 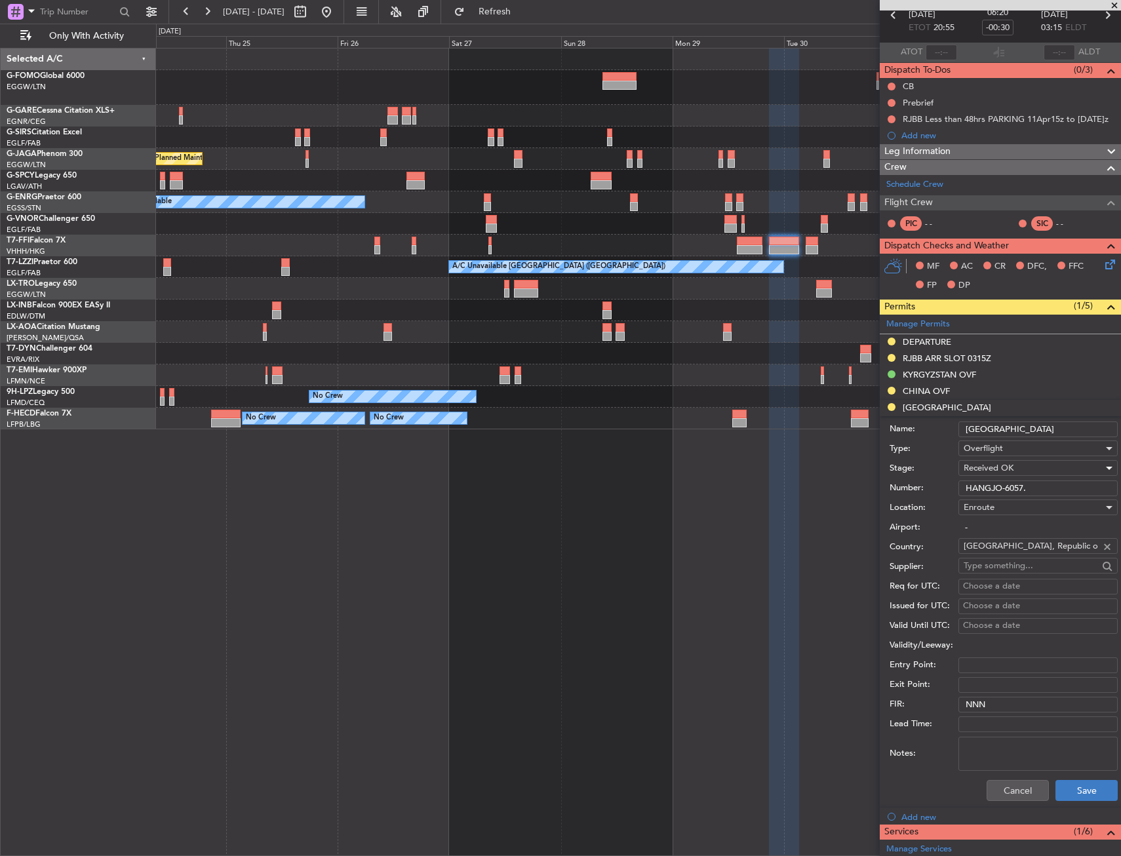 I want to click on a: VHHH/HKG, so click(x=26, y=251).